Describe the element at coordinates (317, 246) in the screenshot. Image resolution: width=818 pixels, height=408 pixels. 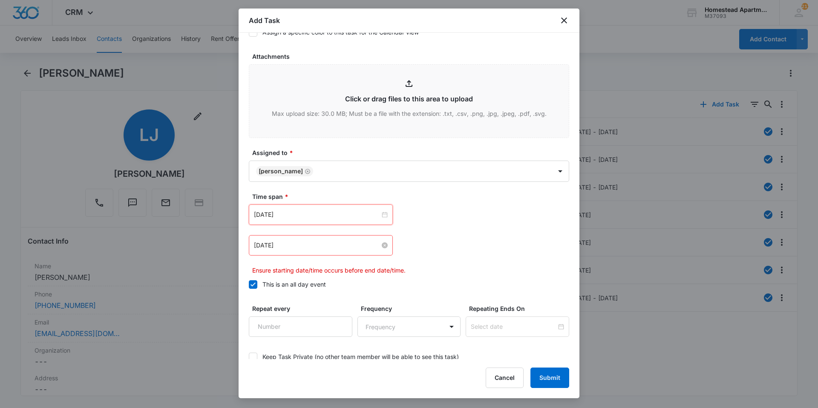
I see `input: Feb 20, 2023` at that location.